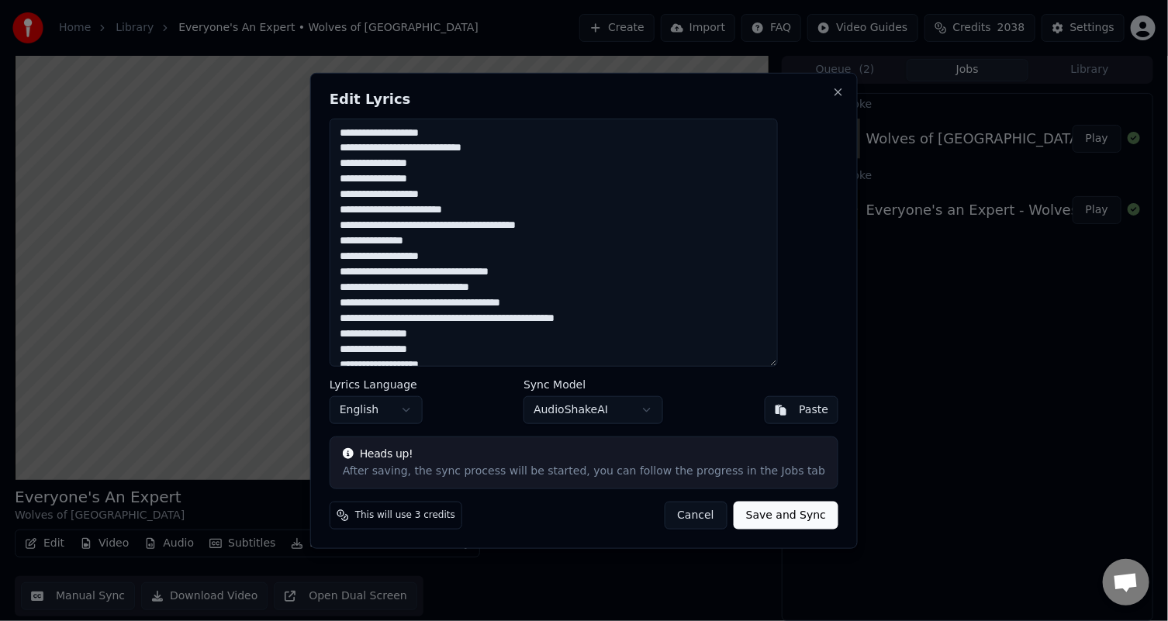  Describe the element at coordinates (584, 455) in the screenshot. I see `div: Heads up!` at that location.